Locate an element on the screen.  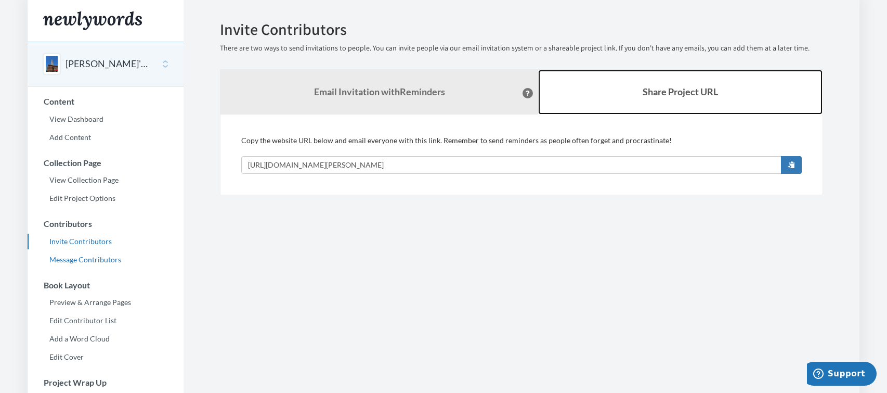
h3: Project Wrap Up is located at coordinates (106, 382).